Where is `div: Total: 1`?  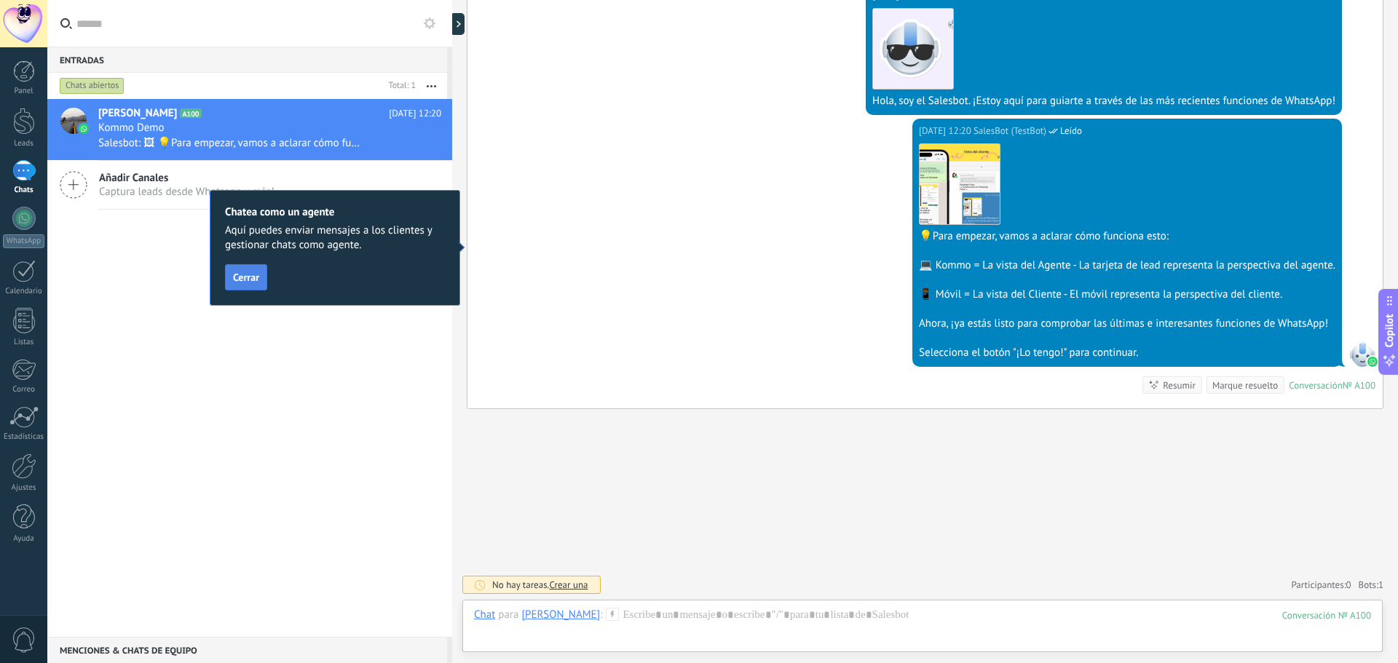
div: Total: 1 is located at coordinates (399, 86).